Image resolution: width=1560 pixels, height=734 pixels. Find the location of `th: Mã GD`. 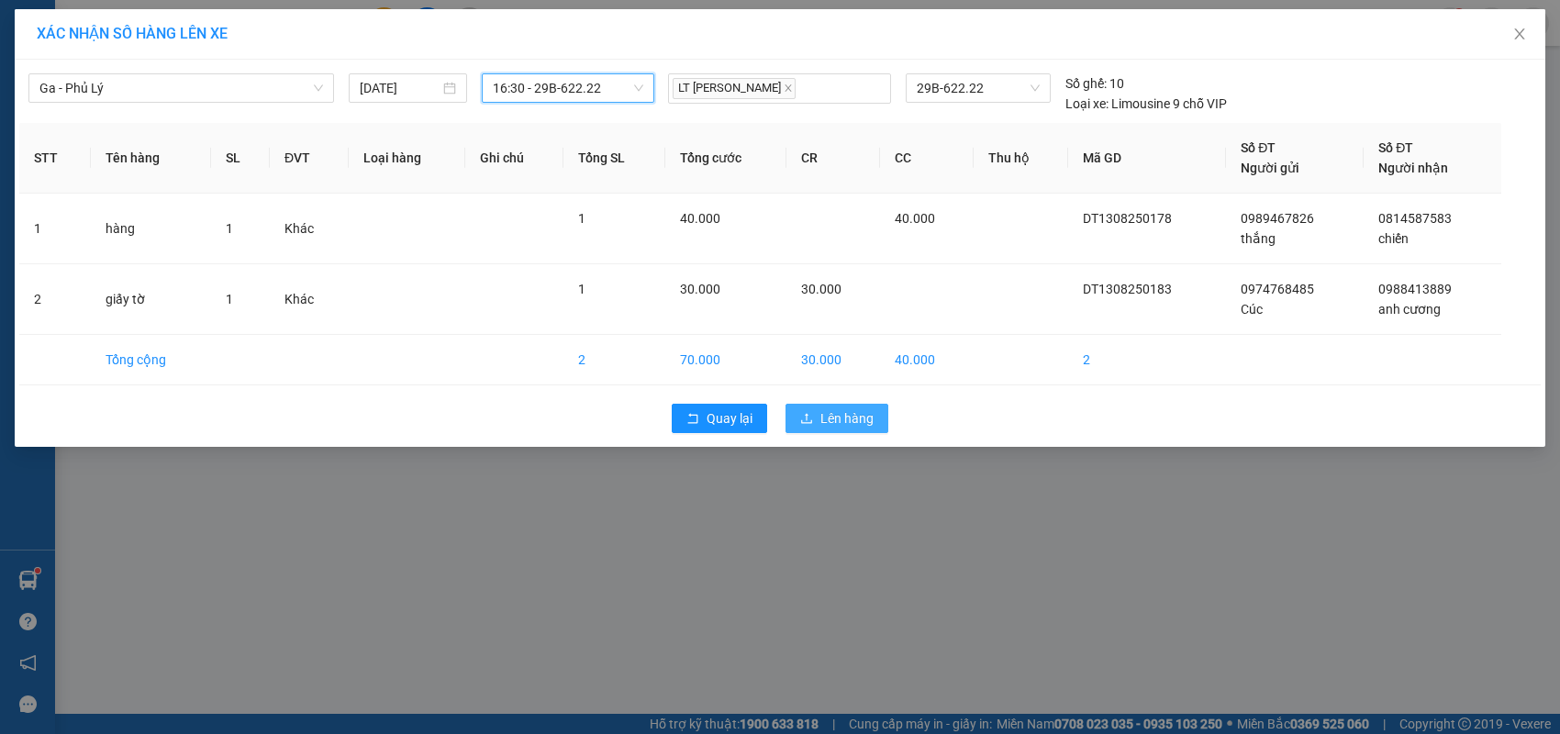

th: Mã GD is located at coordinates (1147, 158).